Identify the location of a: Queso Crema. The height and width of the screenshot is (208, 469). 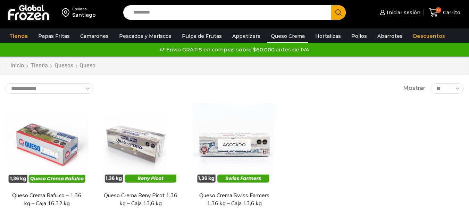
(288, 36).